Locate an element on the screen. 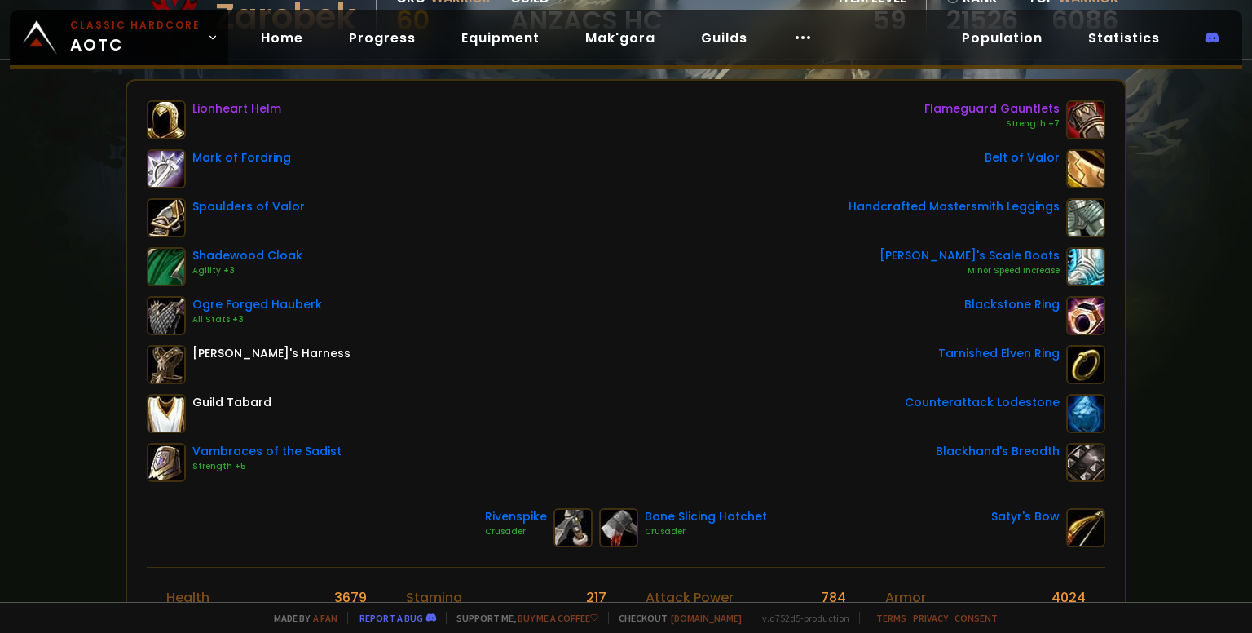 The width and height of the screenshot is (1252, 633). div: 217 is located at coordinates (596, 597).